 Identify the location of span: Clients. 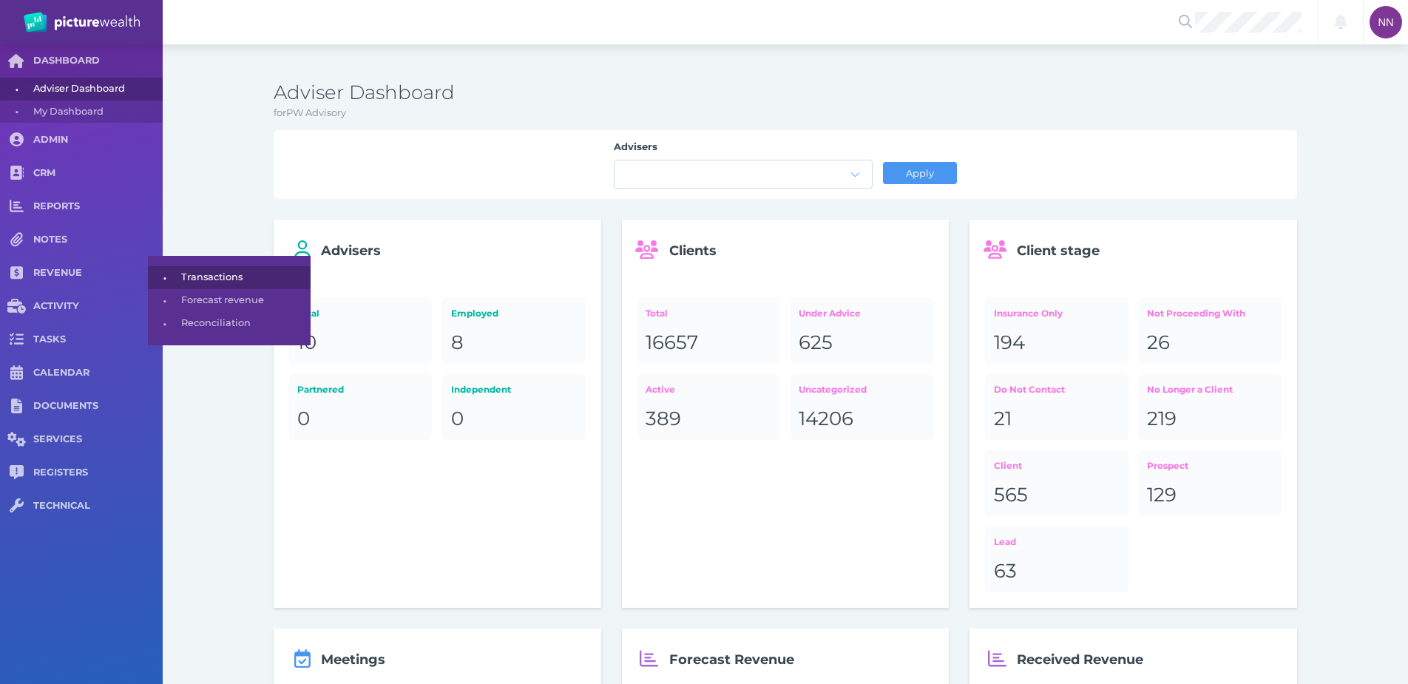
(693, 251).